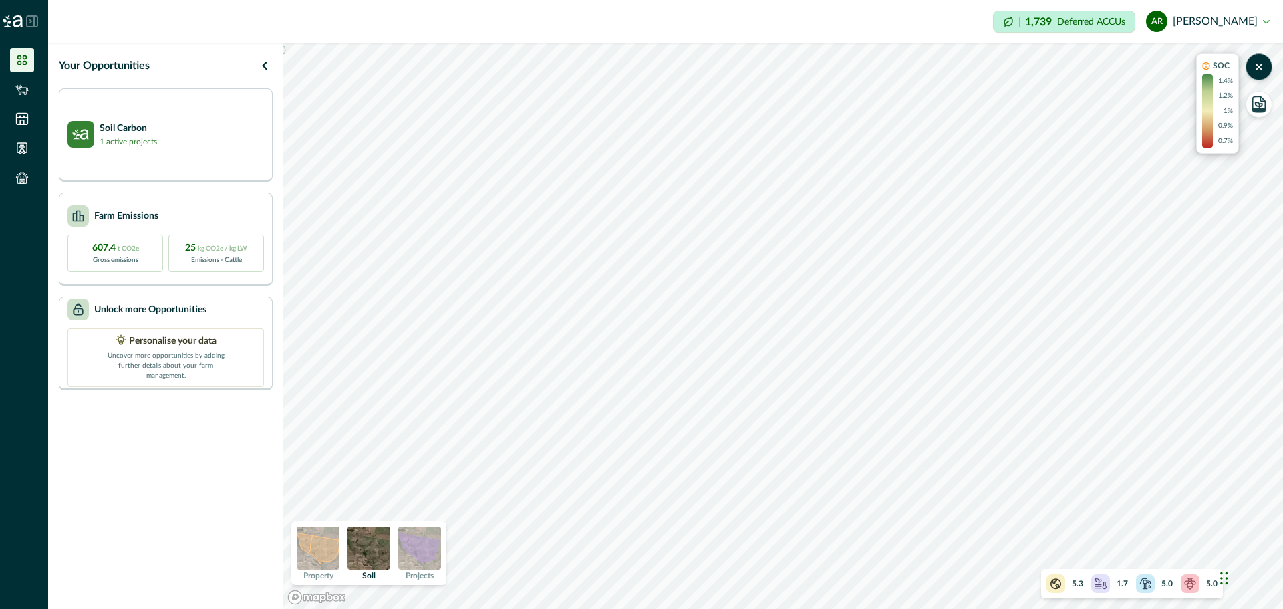 The width and height of the screenshot is (1283, 609). What do you see at coordinates (369, 575) in the screenshot?
I see `p: Soil` at bounding box center [369, 575].